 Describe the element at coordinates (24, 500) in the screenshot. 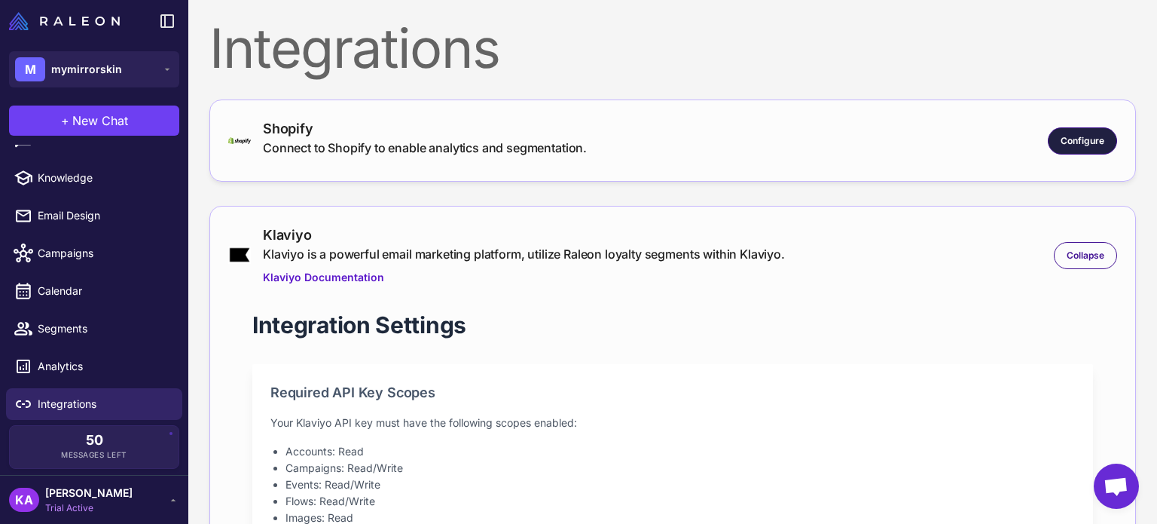

I see `div: KA` at that location.